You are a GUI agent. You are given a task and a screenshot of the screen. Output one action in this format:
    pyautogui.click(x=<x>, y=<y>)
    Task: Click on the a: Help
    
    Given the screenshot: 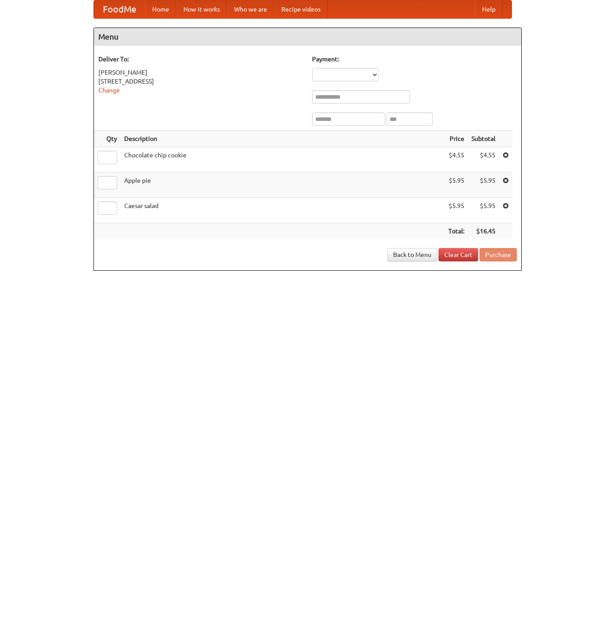 What is the action you would take?
    pyautogui.click(x=488, y=9)
    